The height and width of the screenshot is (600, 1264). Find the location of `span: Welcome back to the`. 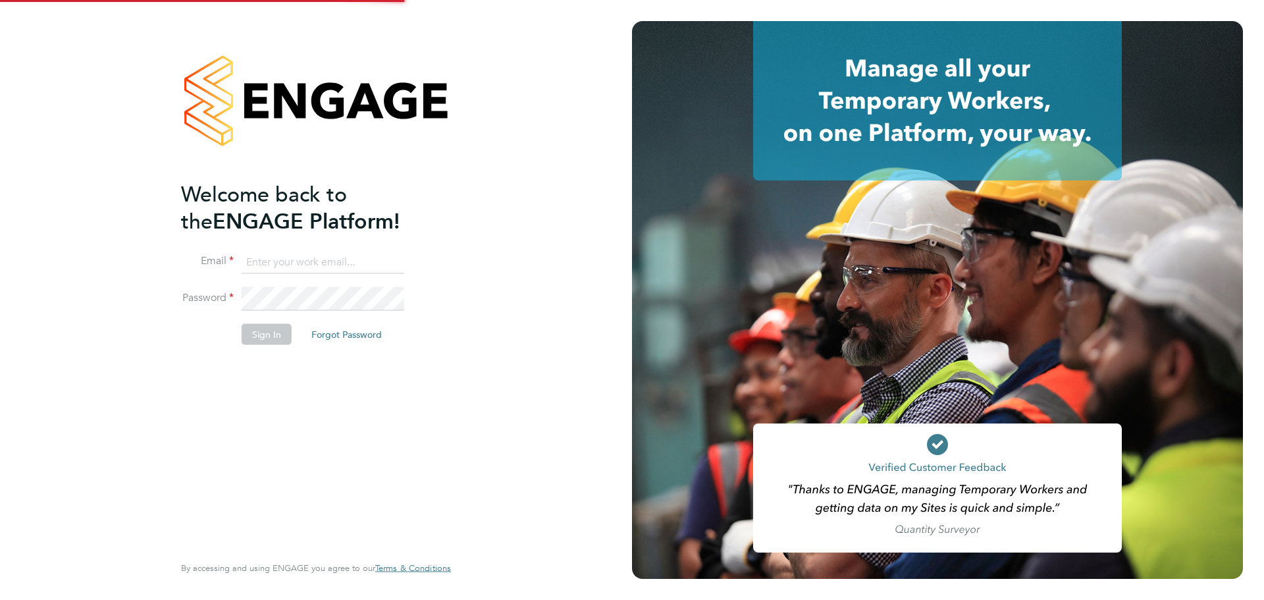

span: Welcome back to the is located at coordinates (264, 207).